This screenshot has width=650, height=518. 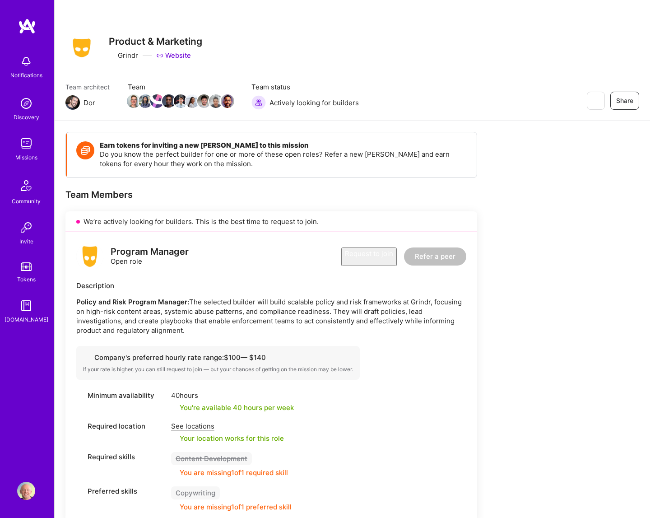 What do you see at coordinates (112, 56) in the screenshot?
I see `i: icon CompanyGray` at bounding box center [112, 56].